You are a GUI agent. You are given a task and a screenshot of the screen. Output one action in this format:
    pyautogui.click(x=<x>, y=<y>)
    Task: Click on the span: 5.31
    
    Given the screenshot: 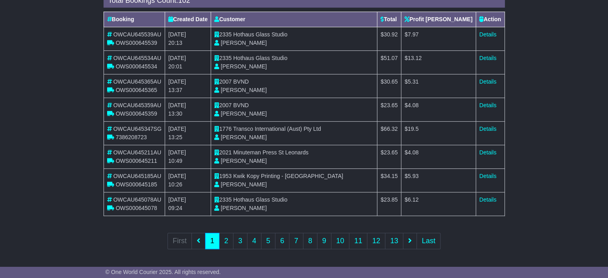 What is the action you would take?
    pyautogui.click(x=413, y=82)
    